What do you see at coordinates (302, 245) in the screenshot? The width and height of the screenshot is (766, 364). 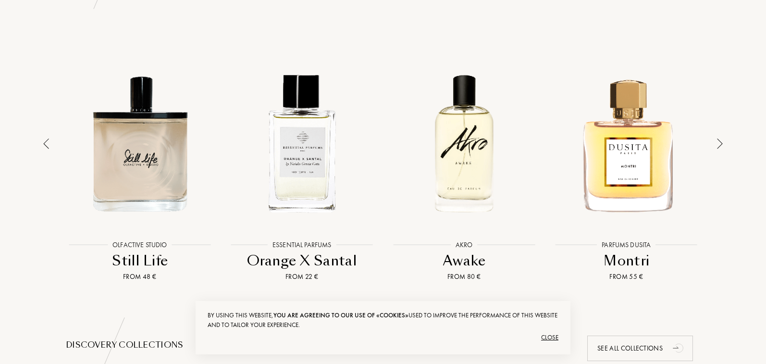 I see `div: Essential Parfums` at bounding box center [302, 245].